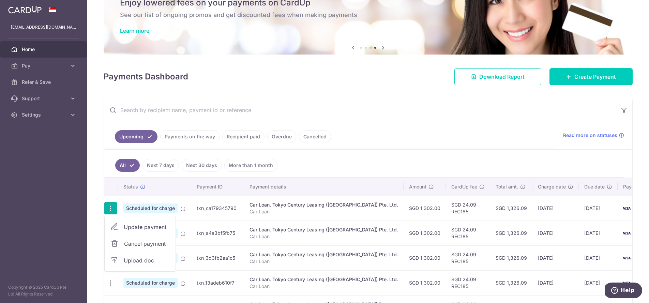  Describe the element at coordinates (507, 187) in the screenshot. I see `span: Total amt.` at that location.